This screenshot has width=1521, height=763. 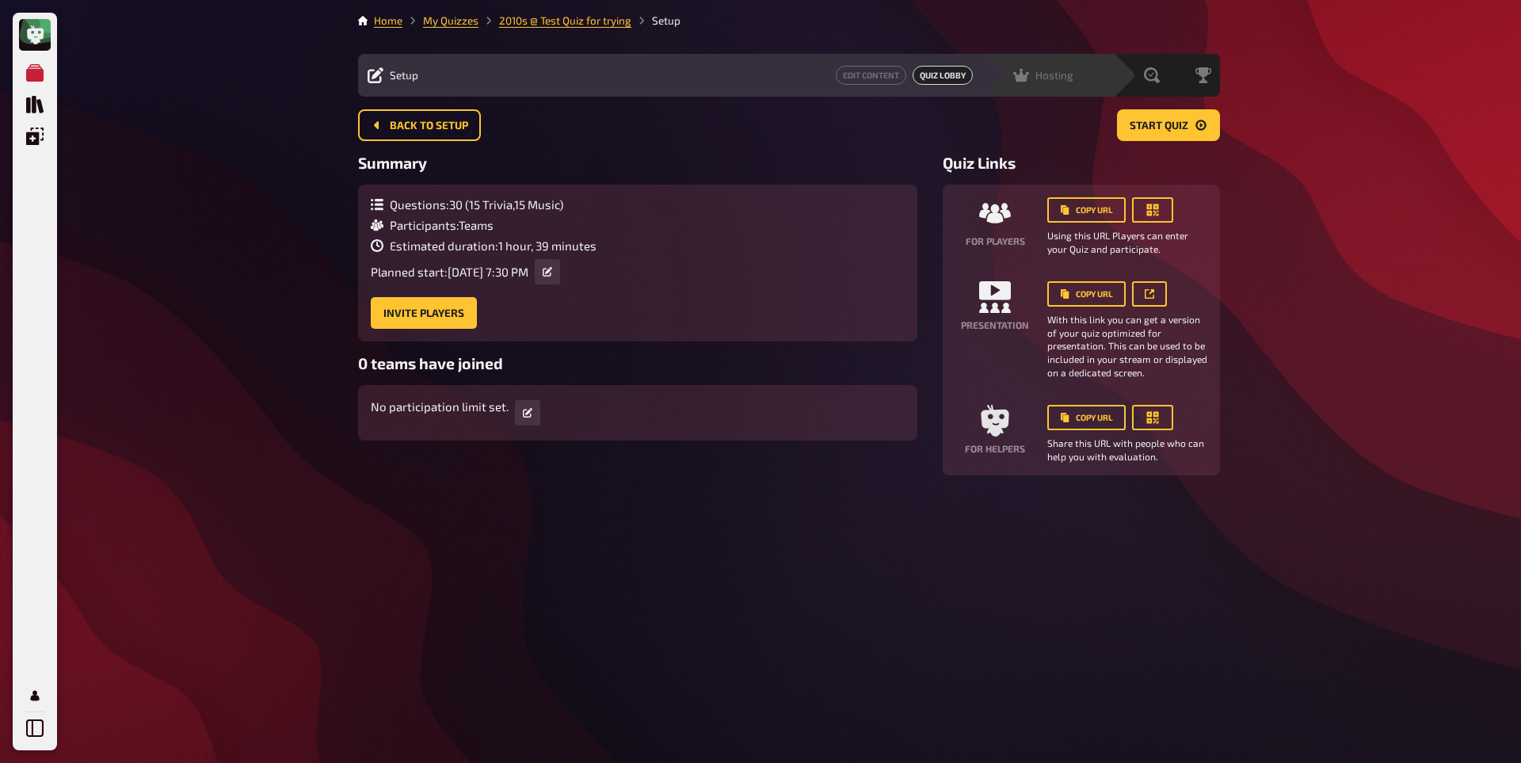 I want to click on button: Back to setup, so click(x=419, y=125).